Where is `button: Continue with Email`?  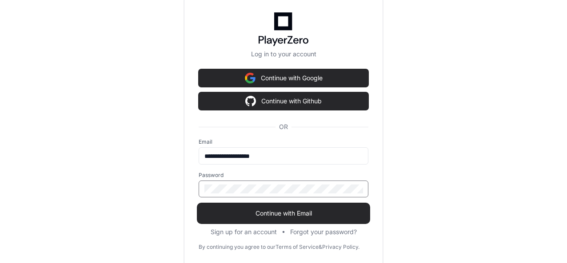 button: Continue with Email is located at coordinates (283, 214).